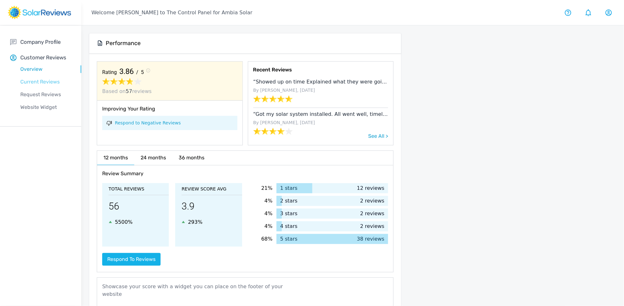 The height and width of the screenshot is (306, 624). Describe the element at coordinates (321, 83) in the screenshot. I see `p: “Showed up on time Explained what they were going to do Knocked the job out in good time Cleaned ...` at that location.